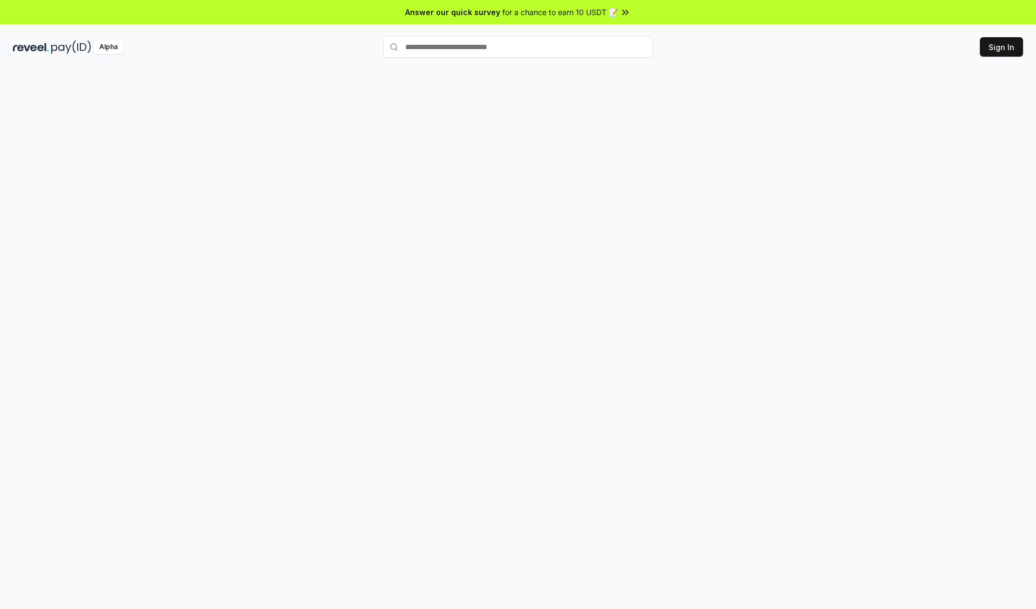  Describe the element at coordinates (31, 47) in the screenshot. I see `img: reveel_dark` at that location.